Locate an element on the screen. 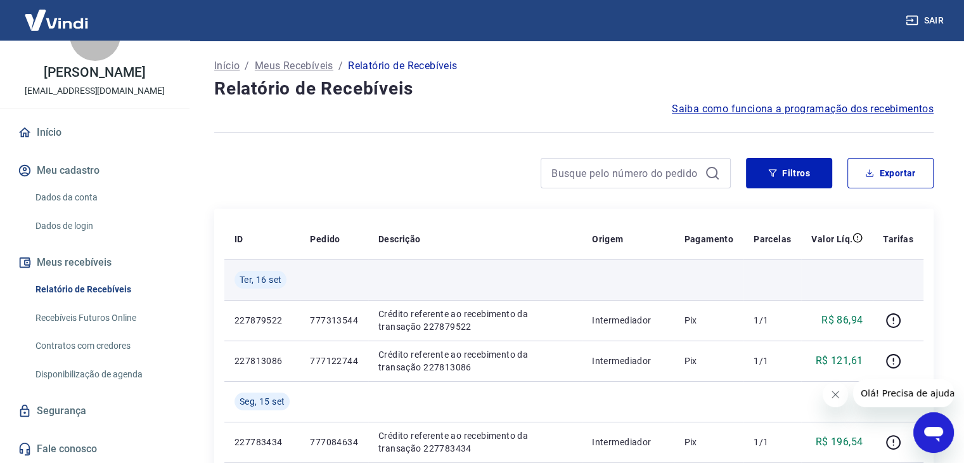  h4: Relatório de Recebíveis is located at coordinates (574, 89).